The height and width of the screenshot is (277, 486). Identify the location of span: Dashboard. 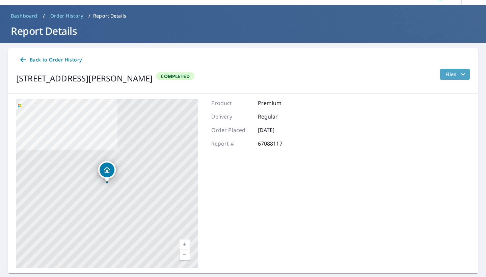
(24, 16).